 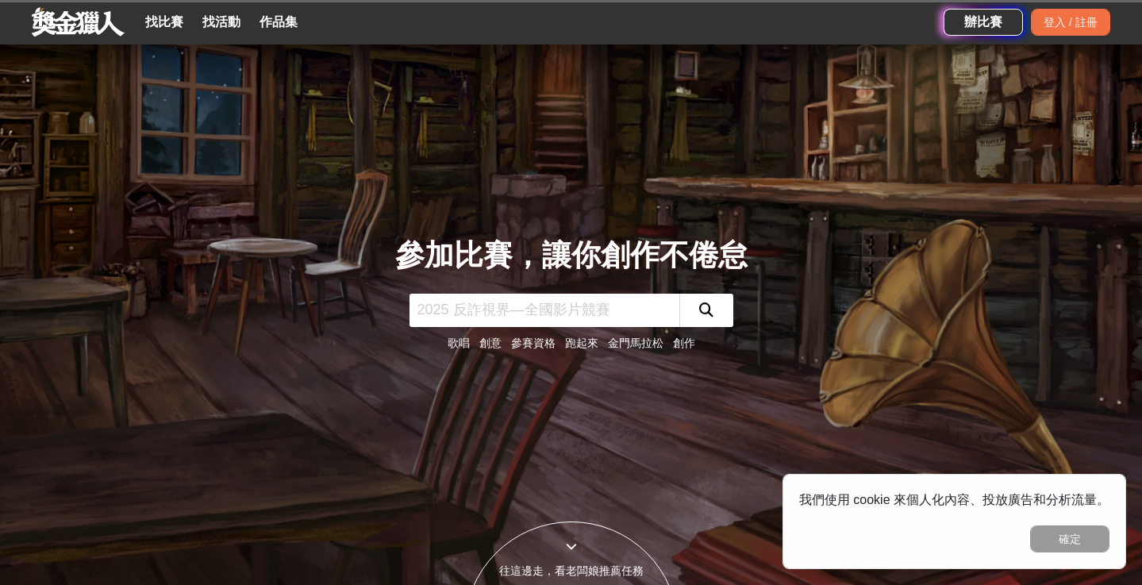 What do you see at coordinates (571, 571) in the screenshot?
I see `div: 往這邊走，看老闆娘推薦任務` at bounding box center [571, 571].